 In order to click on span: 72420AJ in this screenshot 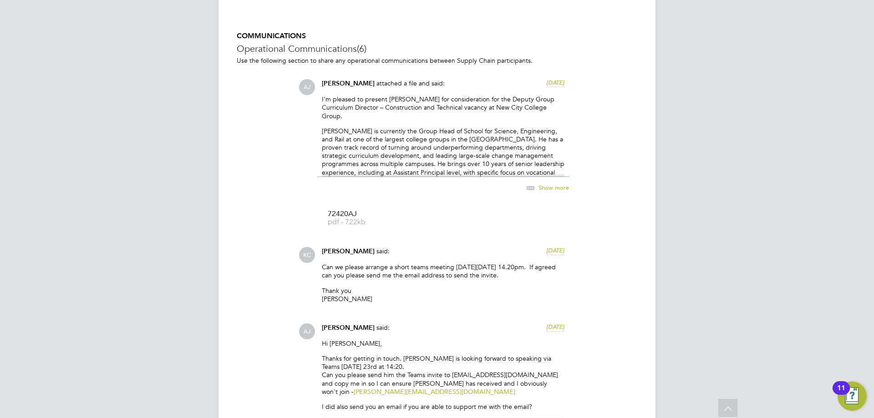, I will do `click(364, 214)`.